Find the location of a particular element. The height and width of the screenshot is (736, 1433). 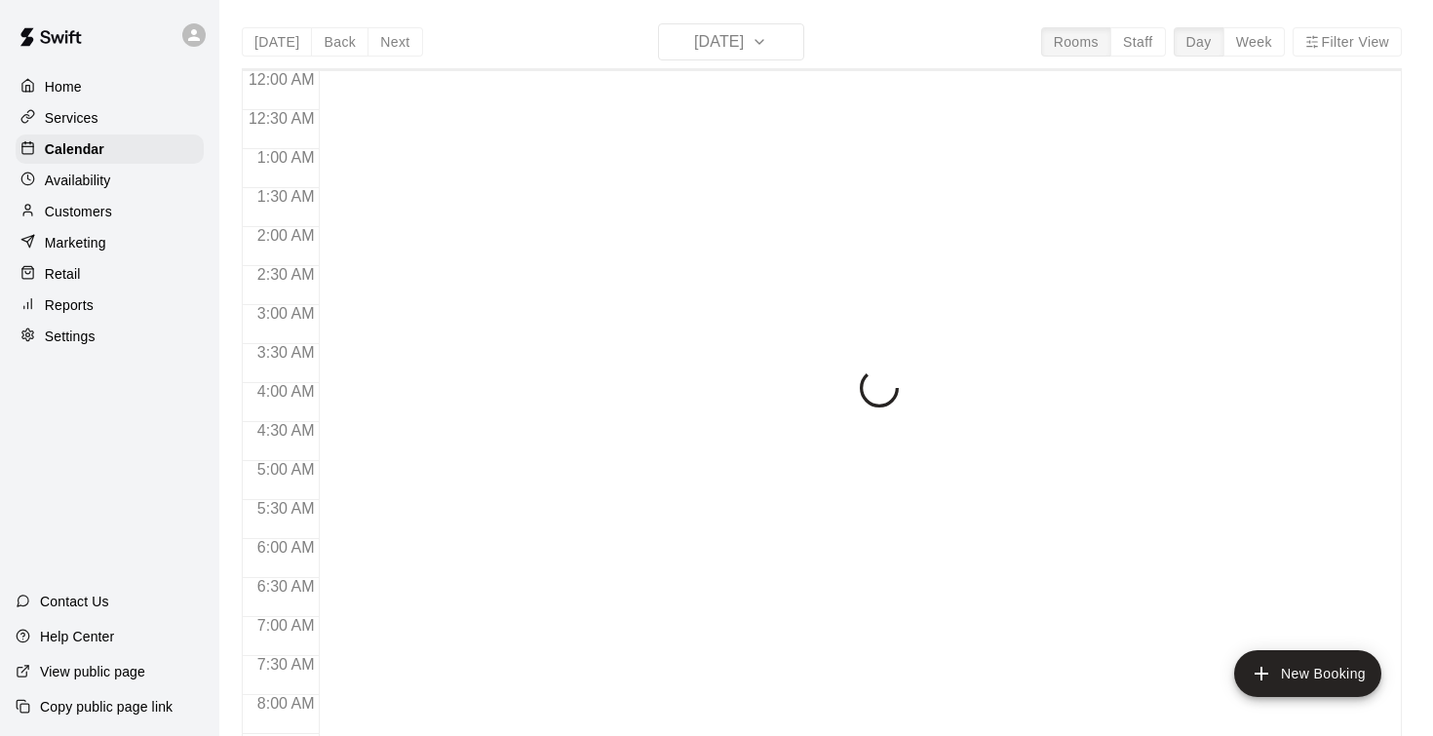

div: Marketing is located at coordinates (109, 243).